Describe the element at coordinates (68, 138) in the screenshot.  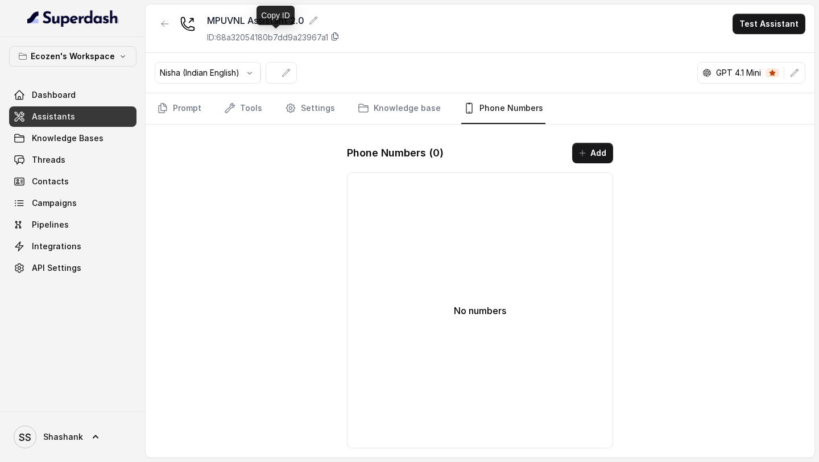
I see `span: Knowledge Bases` at that location.